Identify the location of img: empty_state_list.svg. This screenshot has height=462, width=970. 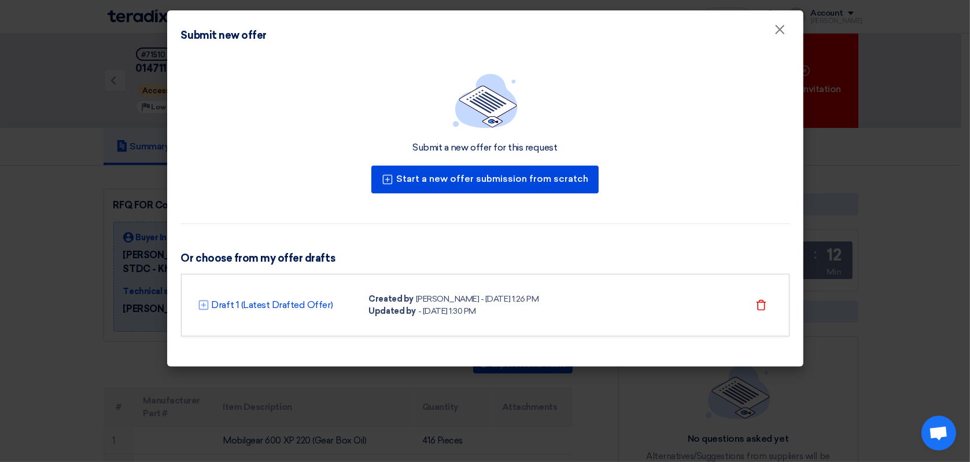
(486, 101).